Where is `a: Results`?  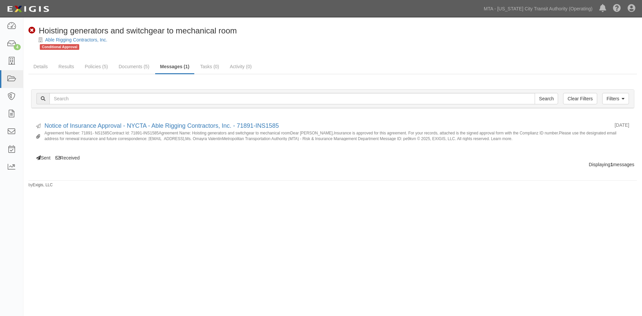
a: Results is located at coordinates (66, 67).